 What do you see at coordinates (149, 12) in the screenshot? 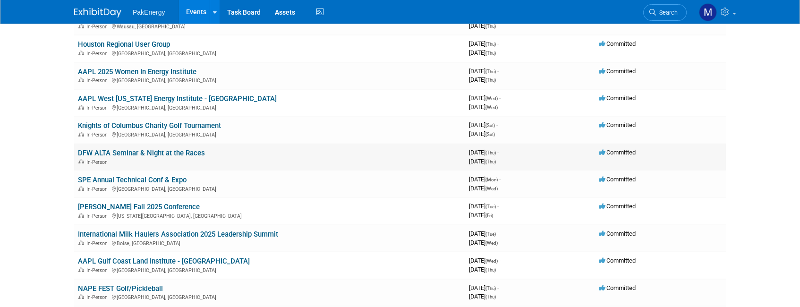
I see `span: PakEnergy` at bounding box center [149, 12].